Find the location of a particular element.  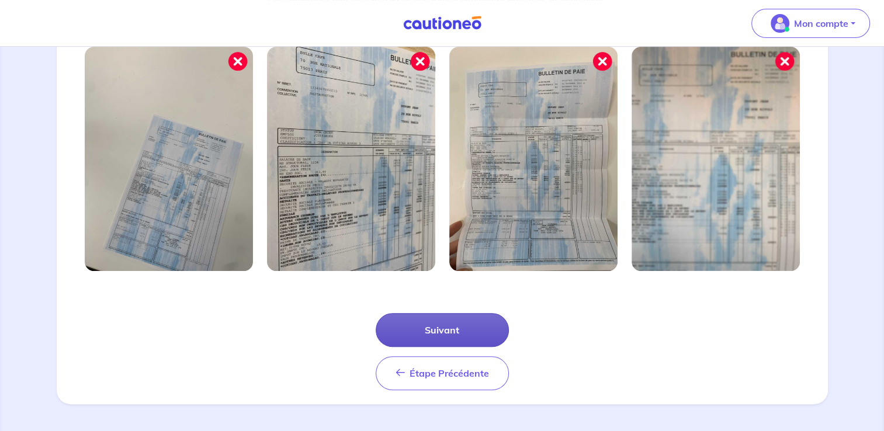

img: Cautioneo is located at coordinates (442, 23).